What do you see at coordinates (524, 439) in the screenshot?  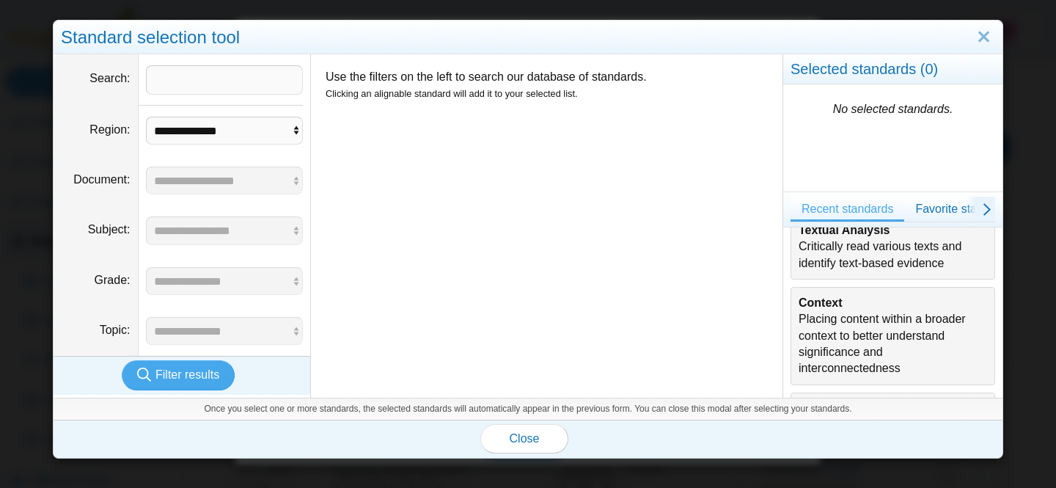 I see `button: Close` at bounding box center [524, 439].